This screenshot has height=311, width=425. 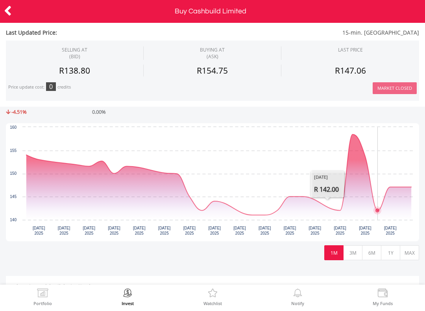 What do you see at coordinates (99, 112) in the screenshot?
I see `span: 0.00%` at bounding box center [99, 112].